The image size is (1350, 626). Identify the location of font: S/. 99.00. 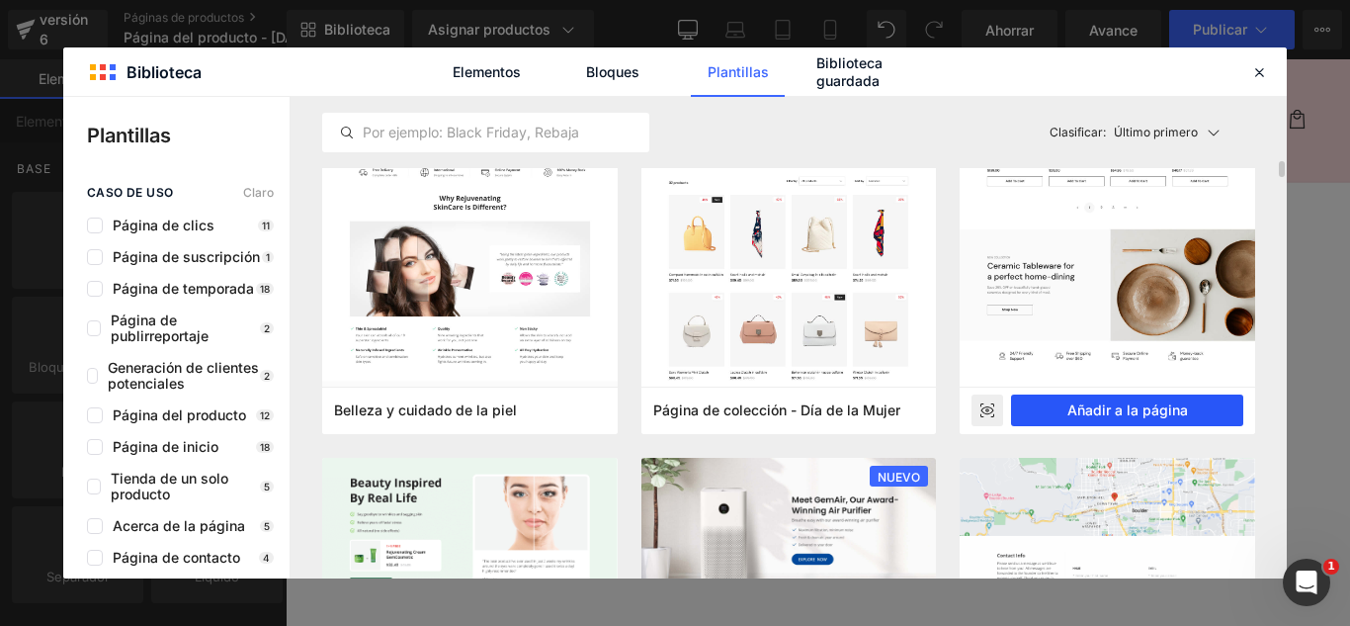
(935, 252).